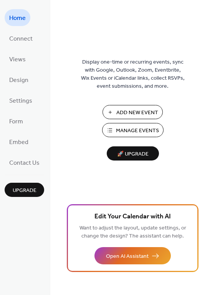 The image size is (215, 295). I want to click on span: Open AI Assistant, so click(127, 257).